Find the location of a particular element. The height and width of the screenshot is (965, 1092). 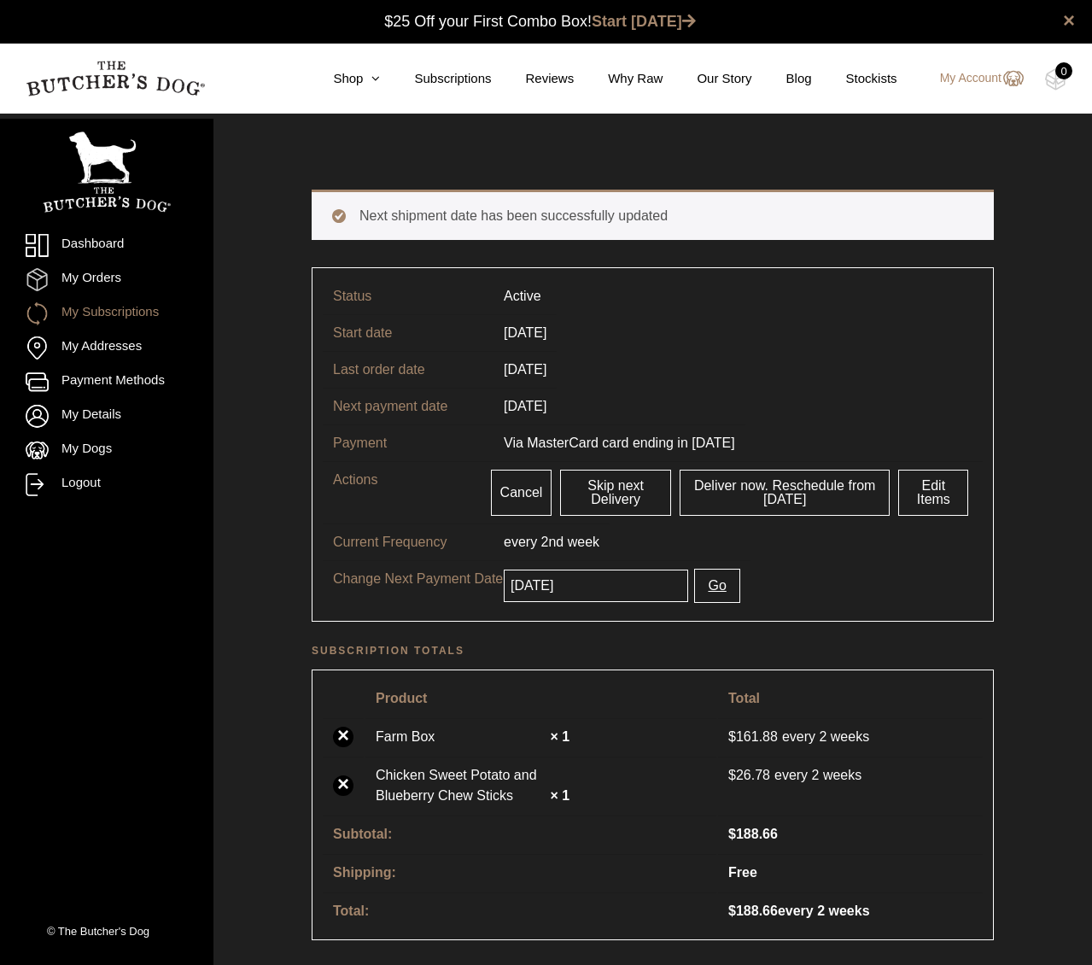

a: Our Story is located at coordinates (707, 79).